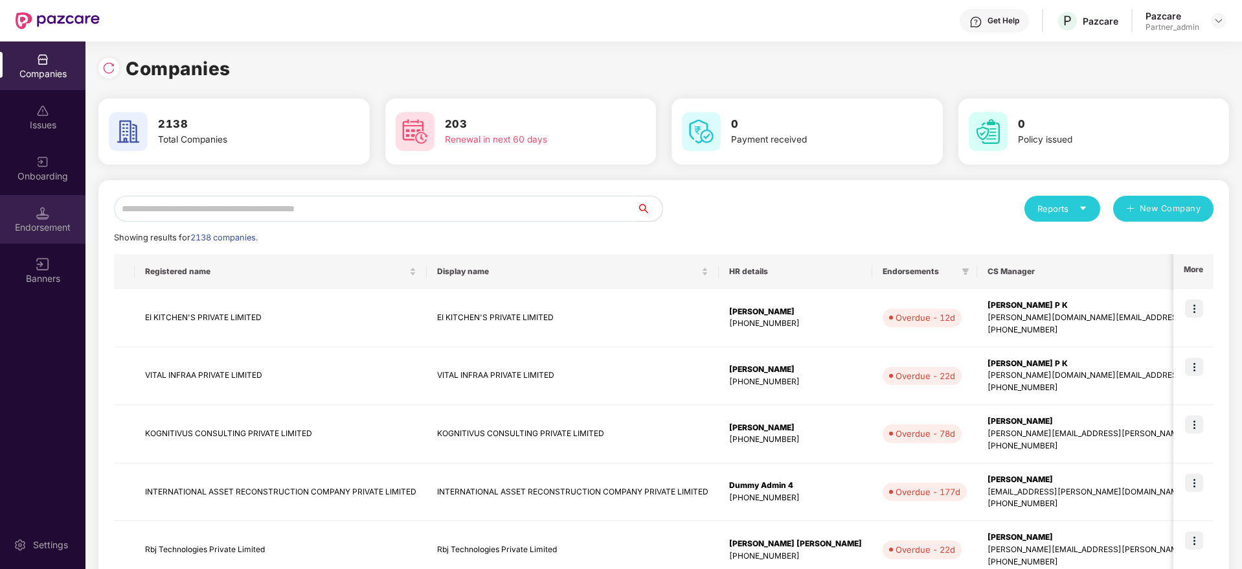 Image resolution: width=1242 pixels, height=569 pixels. Describe the element at coordinates (966, 271) in the screenshot. I see `span: filter` at that location.